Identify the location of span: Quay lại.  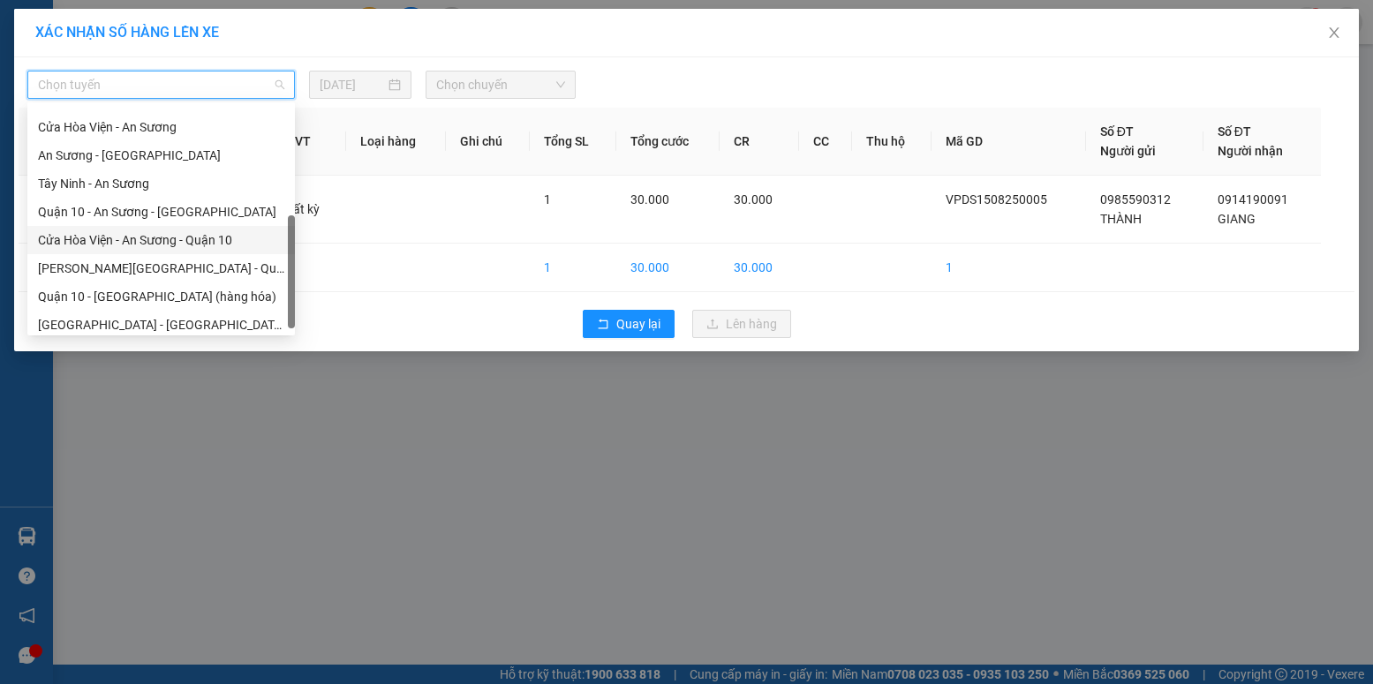
(638, 324).